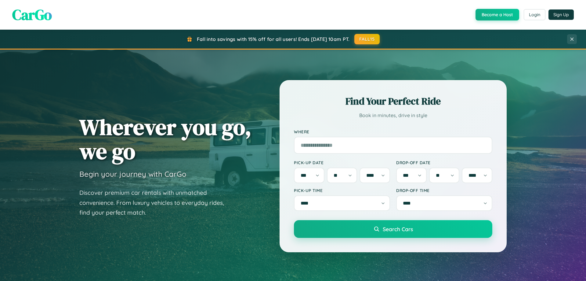 The height and width of the screenshot is (281, 586). I want to click on h3: Begin your journey with CarGo, so click(133, 174).